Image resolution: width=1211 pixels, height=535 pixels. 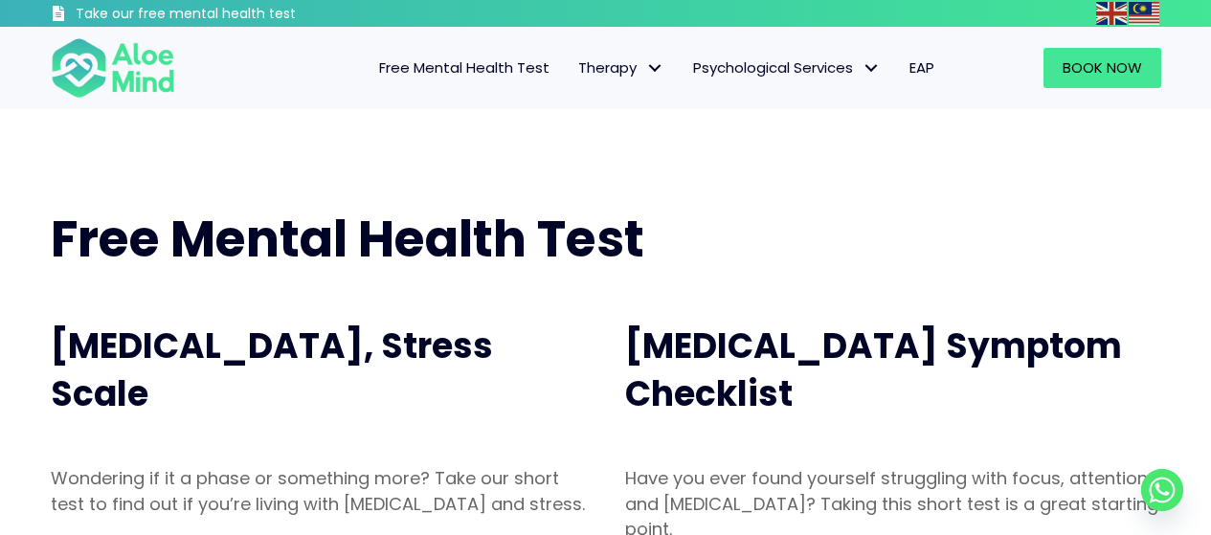 I want to click on p: Wondering if it a phase or something more? Take our short test to find out if you’re living with ..., so click(x=319, y=491).